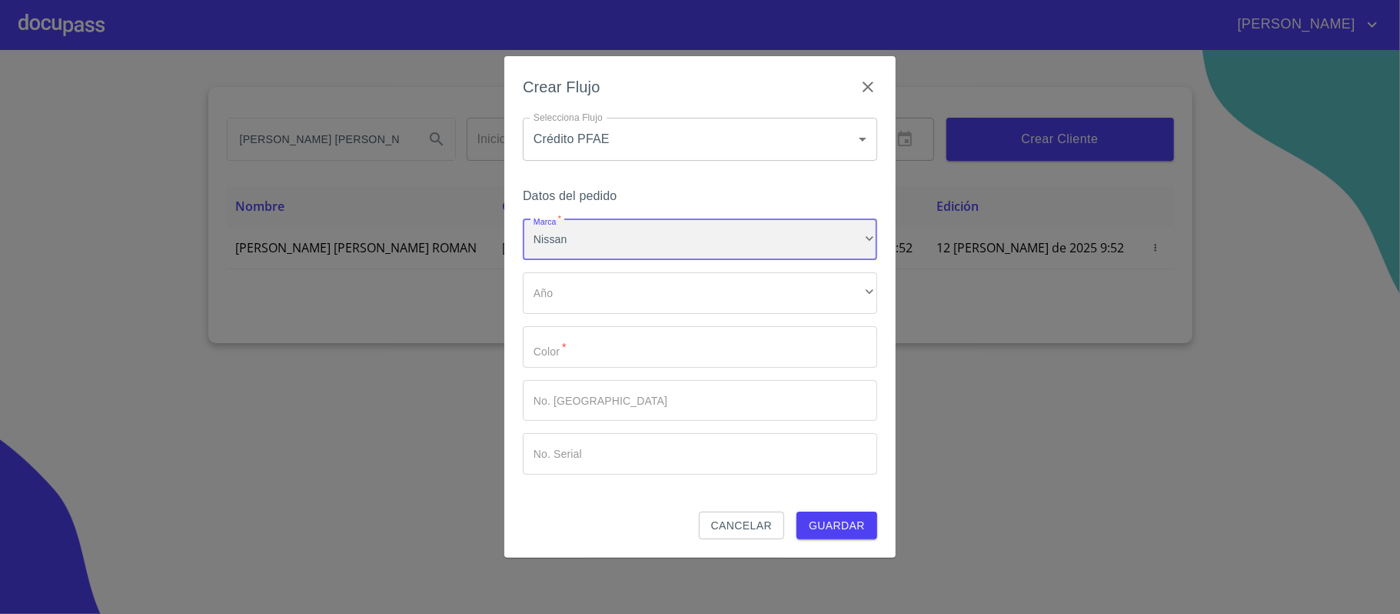  What do you see at coordinates (741, 525) in the screenshot?
I see `span: Cancelar` at bounding box center [741, 525].